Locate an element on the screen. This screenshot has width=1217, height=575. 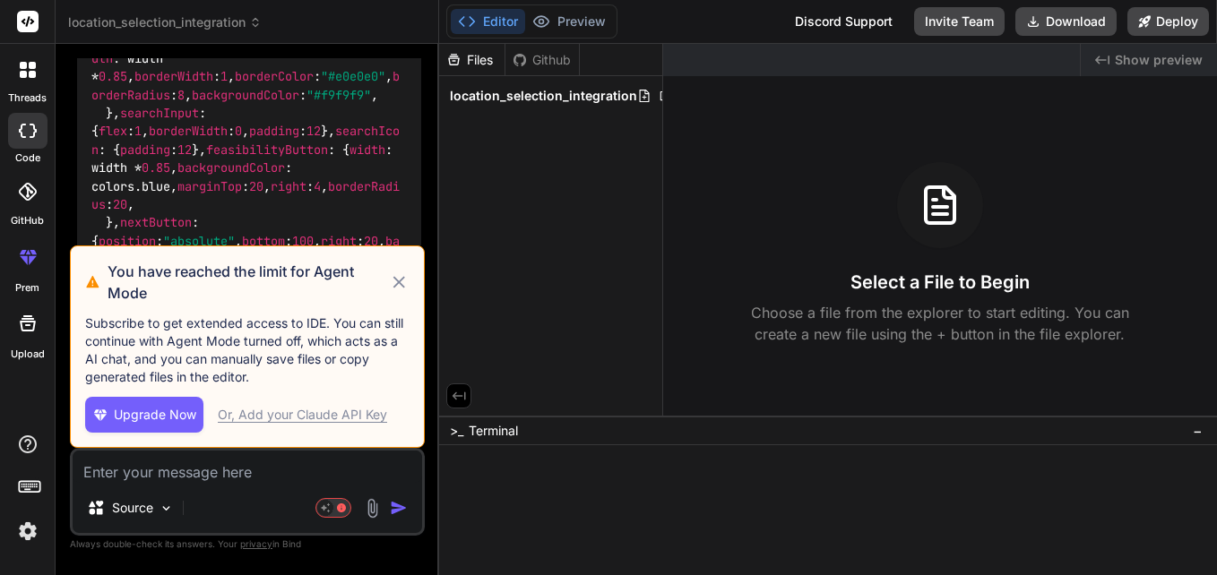
span: borderColor is located at coordinates (274, 77).